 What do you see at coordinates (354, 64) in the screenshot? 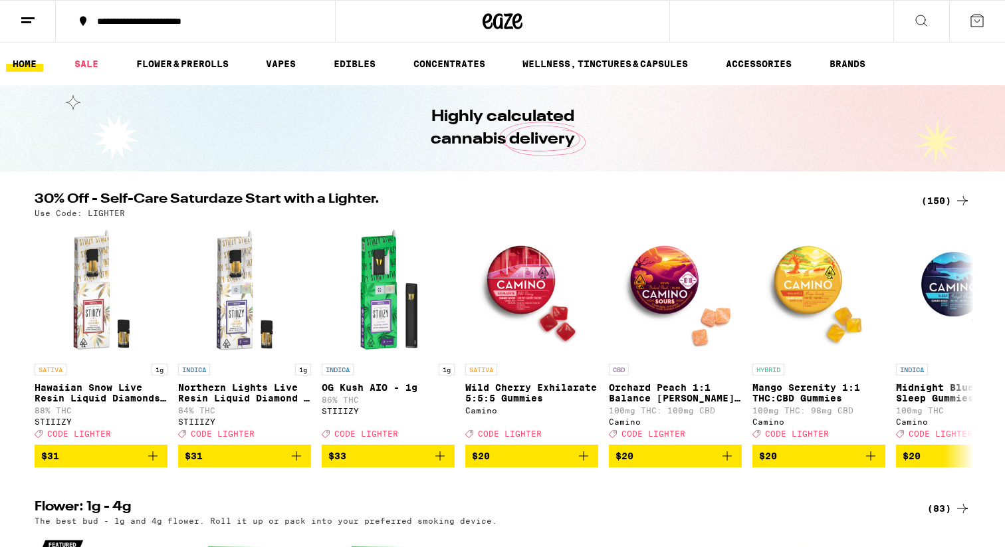
I see `a: EDIBLES` at bounding box center [354, 64].